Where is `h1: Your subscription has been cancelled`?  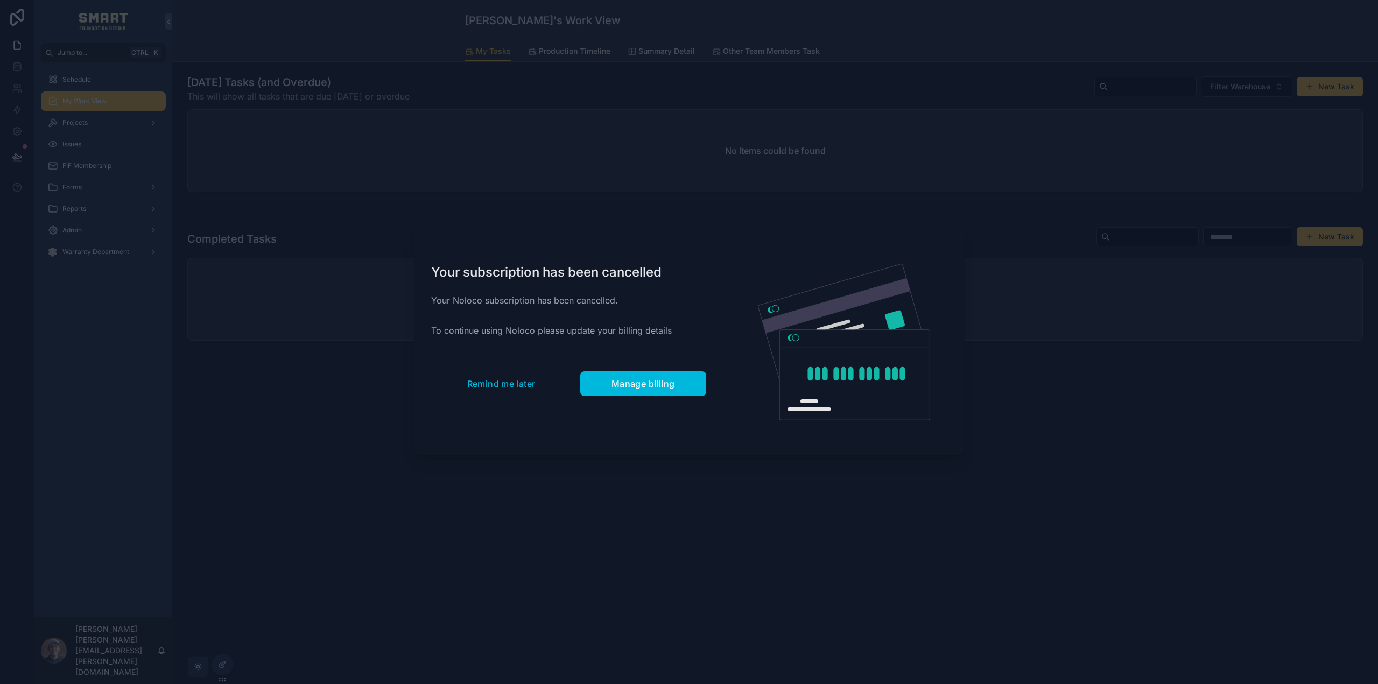
h1: Your subscription has been cancelled is located at coordinates (568, 272).